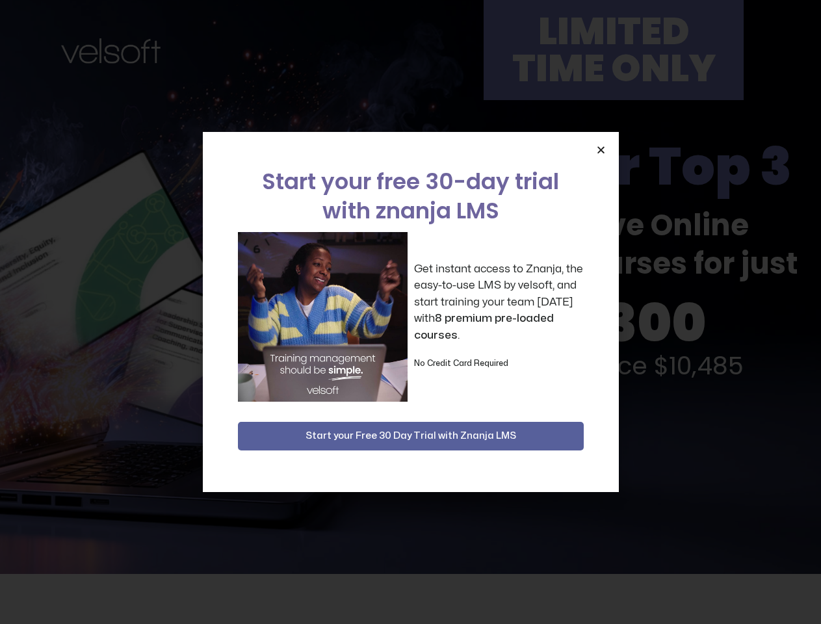 Image resolution: width=821 pixels, height=624 pixels. Describe the element at coordinates (461, 363) in the screenshot. I see `strong: No Credit Card Required` at that location.